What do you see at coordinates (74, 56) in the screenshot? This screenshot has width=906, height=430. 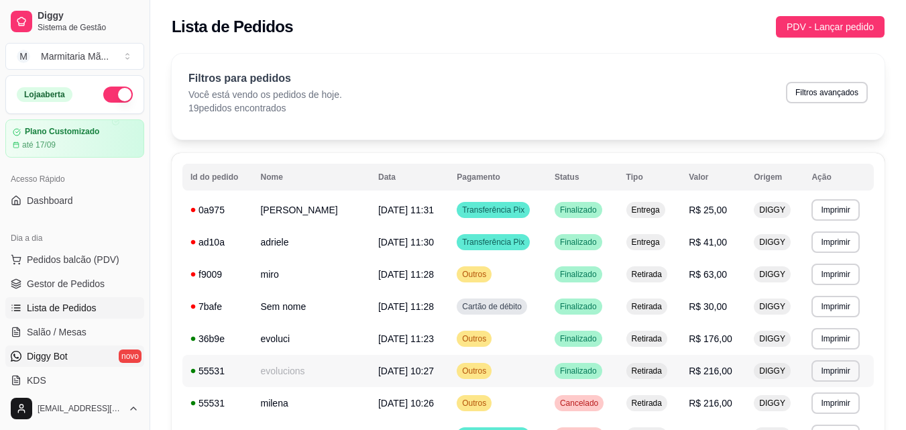 I see `button: Select a team` at bounding box center [74, 56].